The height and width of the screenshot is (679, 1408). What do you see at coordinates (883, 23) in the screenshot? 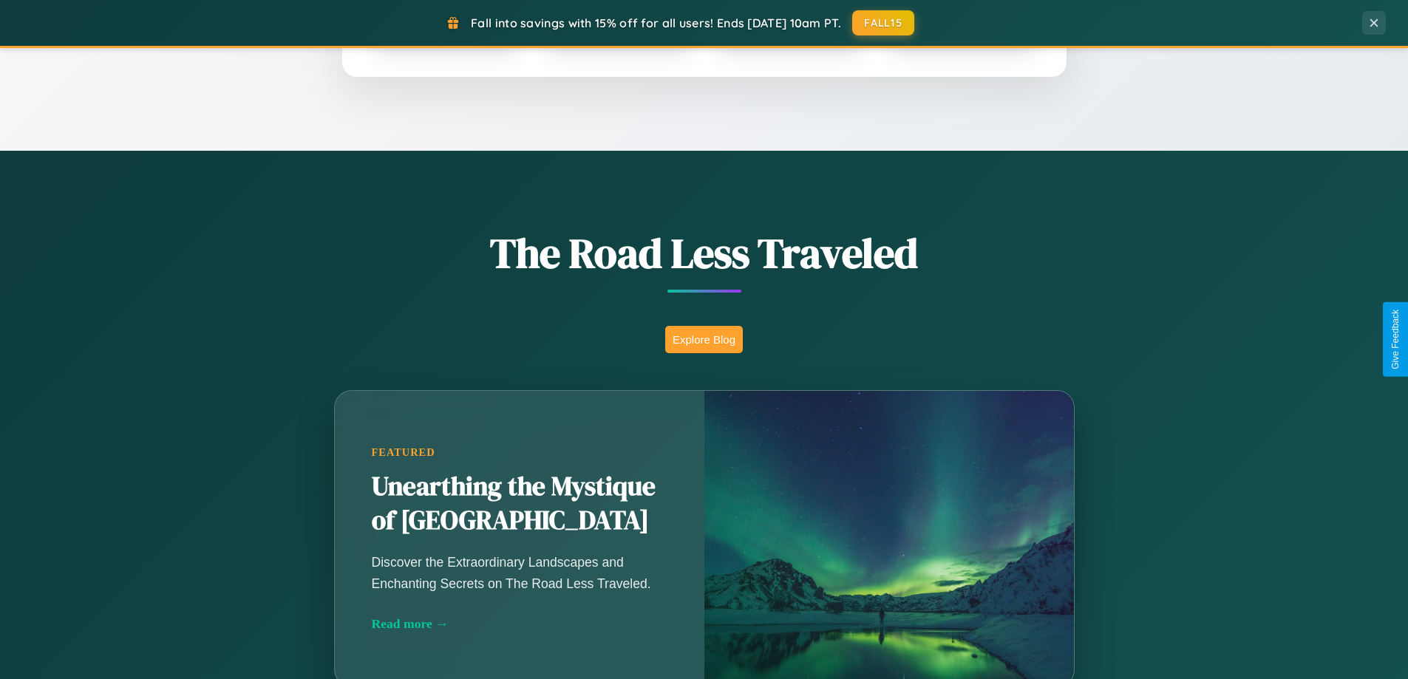
I see `button: FALL15` at bounding box center [883, 23].